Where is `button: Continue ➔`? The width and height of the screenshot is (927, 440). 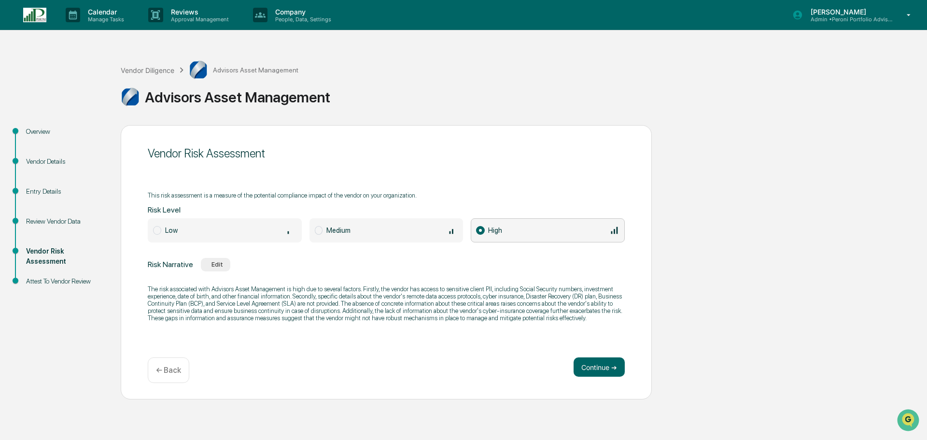
button: Continue ➔ is located at coordinates (599, 367).